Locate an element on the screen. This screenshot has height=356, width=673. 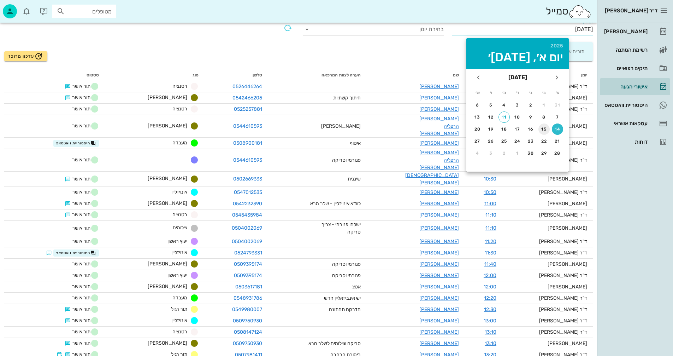
div: 11 is located at coordinates (504, 117).